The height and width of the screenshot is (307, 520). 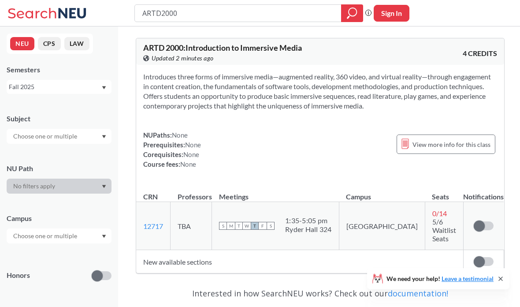 I want to click on span: We need your help!, so click(x=440, y=279).